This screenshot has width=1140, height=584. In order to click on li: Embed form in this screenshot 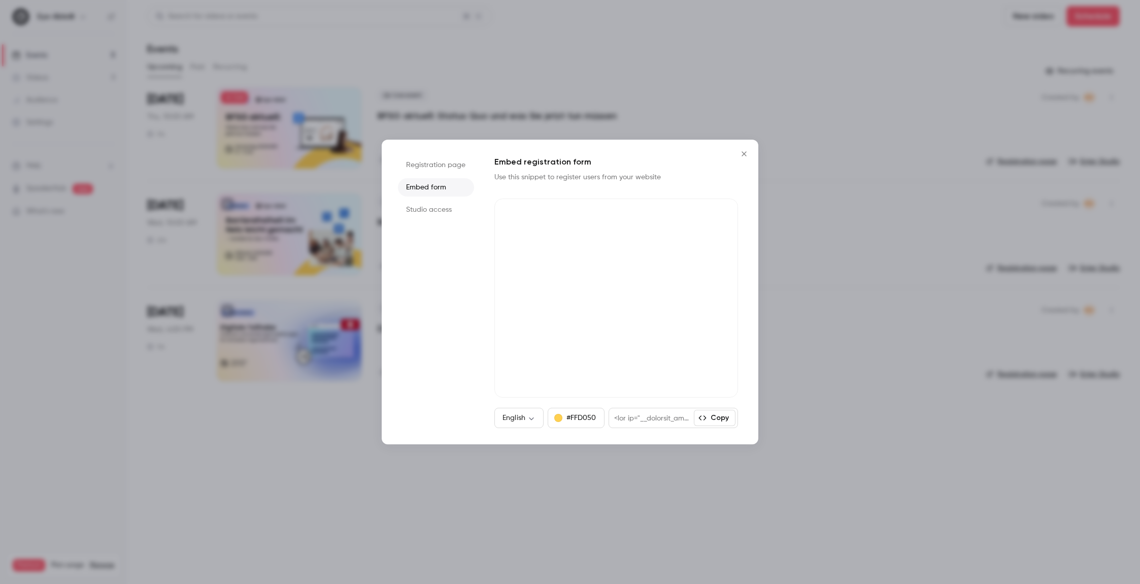, I will do `click(436, 187)`.